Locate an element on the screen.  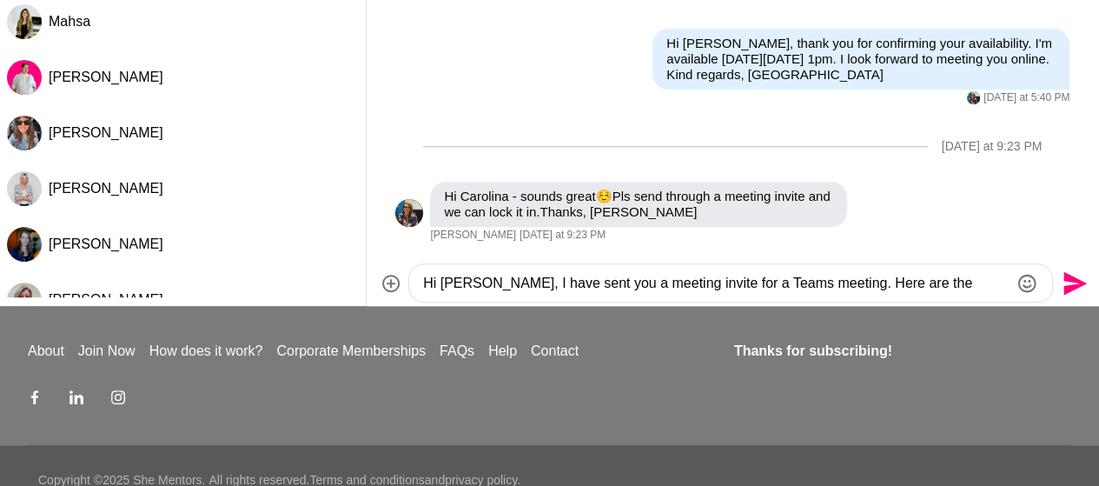
a: Help is located at coordinates (502, 351).